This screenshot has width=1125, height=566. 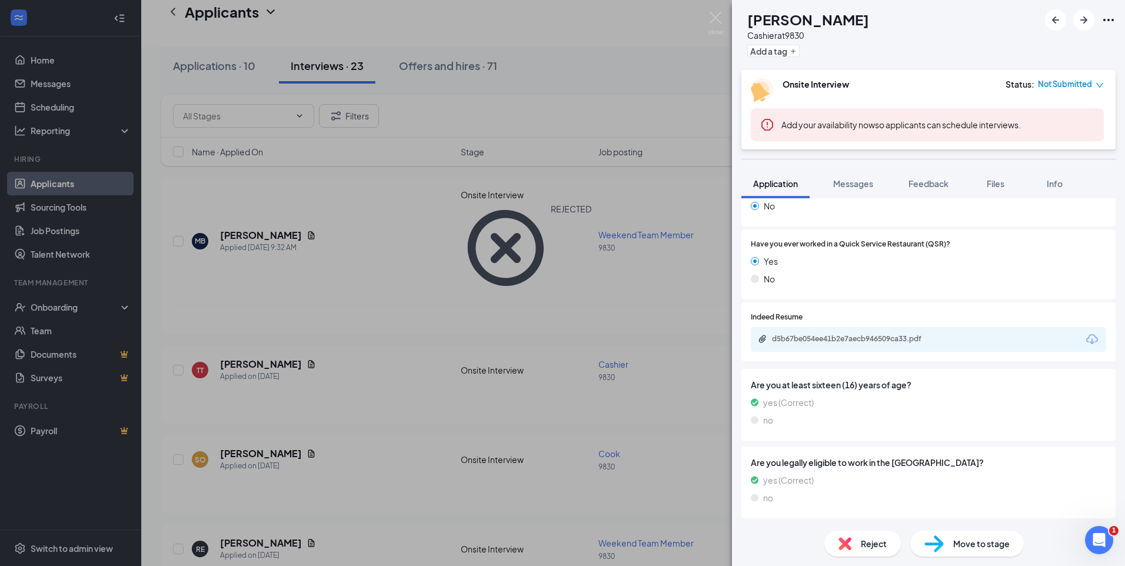 What do you see at coordinates (929, 385) in the screenshot?
I see `span: Are you at least sixteen (16) years of age?` at bounding box center [929, 385].